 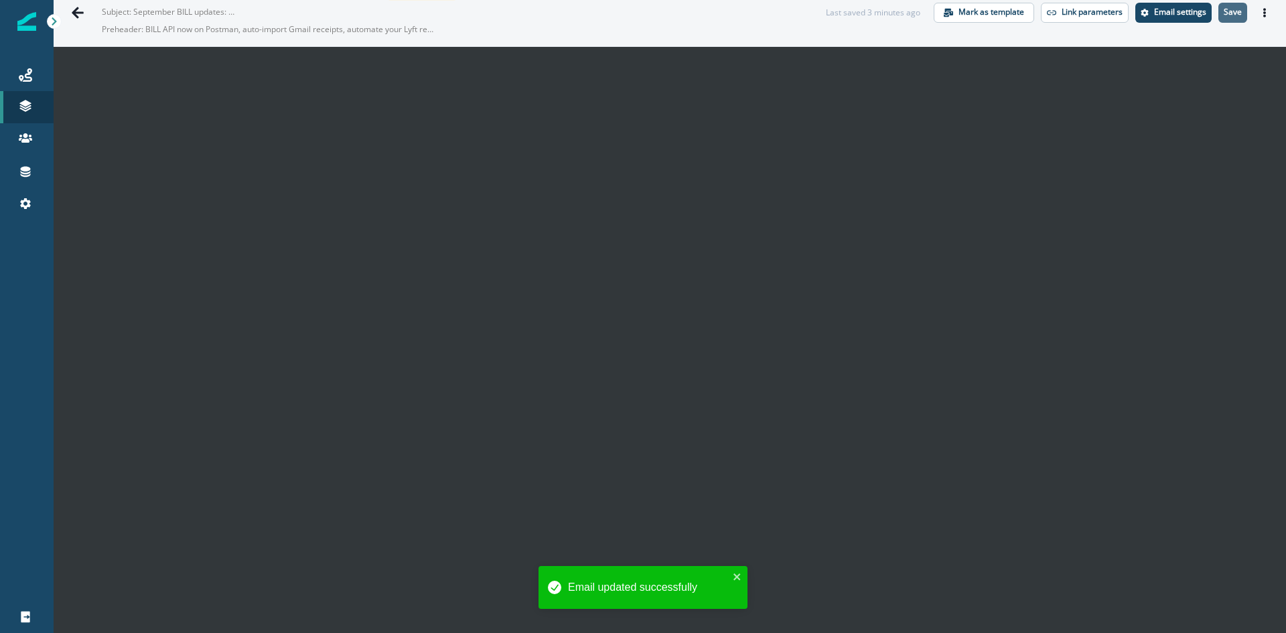 I want to click on button: close, so click(x=737, y=577).